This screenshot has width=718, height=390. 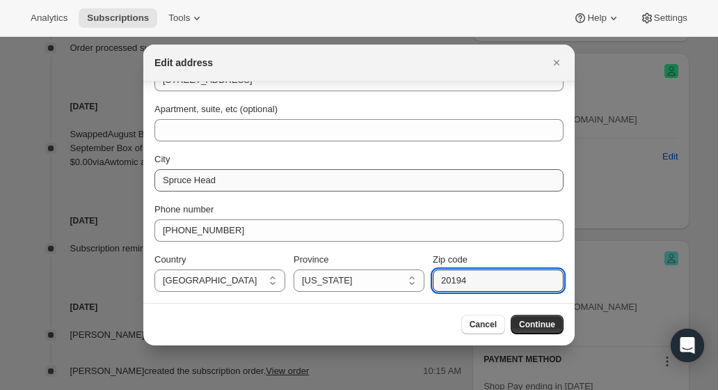 I want to click on span: Cancel, so click(x=483, y=324).